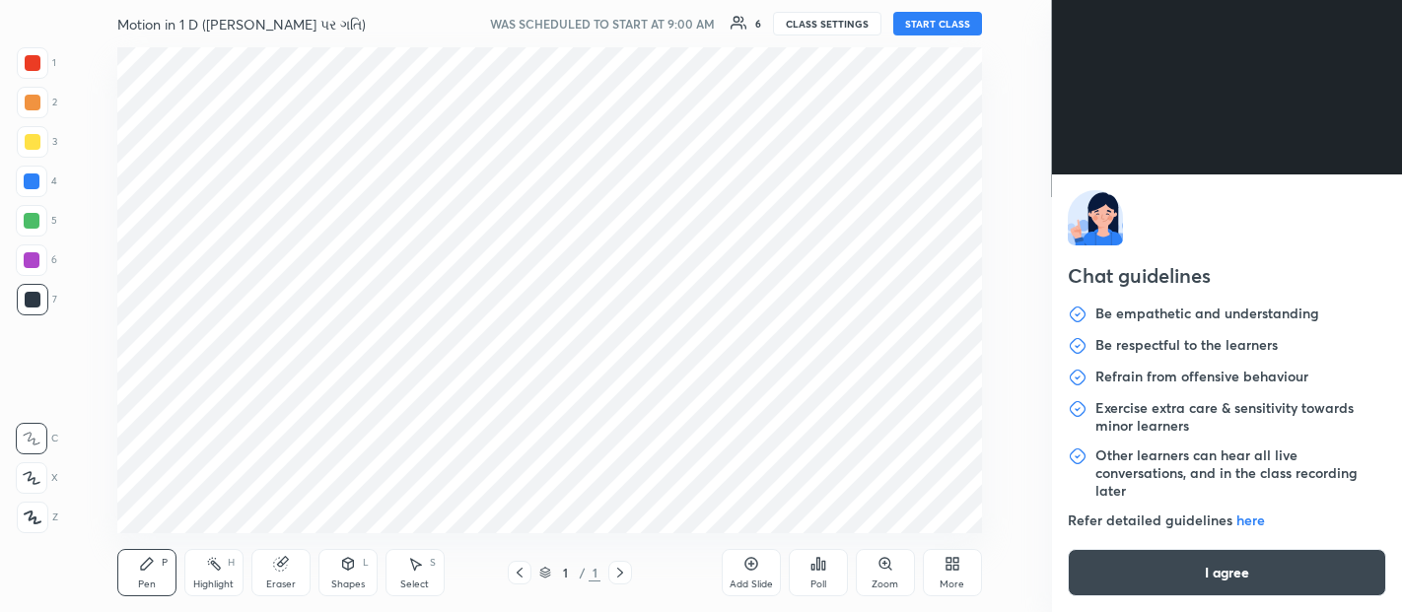 This screenshot has height=612, width=1402. Describe the element at coordinates (1207, 314) in the screenshot. I see `p: Be empathetic and understanding` at that location.